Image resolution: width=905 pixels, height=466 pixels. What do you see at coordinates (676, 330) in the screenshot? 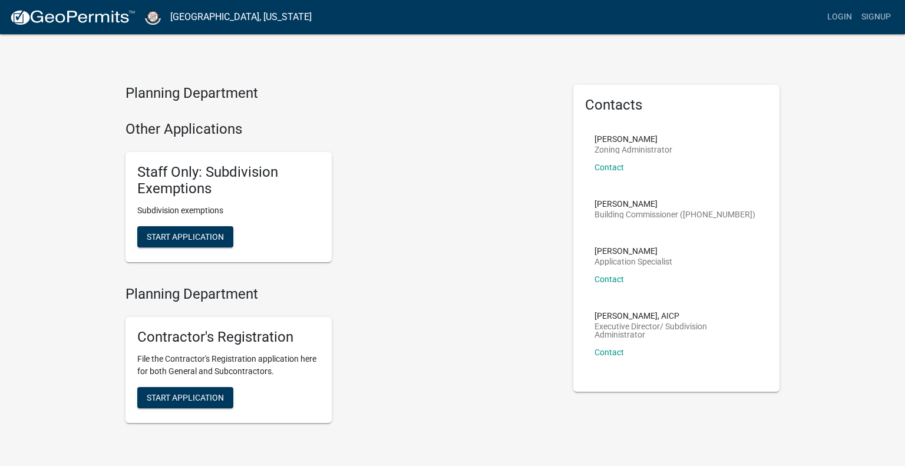
I see `p: Executive Director/ Subdivision Administrator` at bounding box center [676, 330].